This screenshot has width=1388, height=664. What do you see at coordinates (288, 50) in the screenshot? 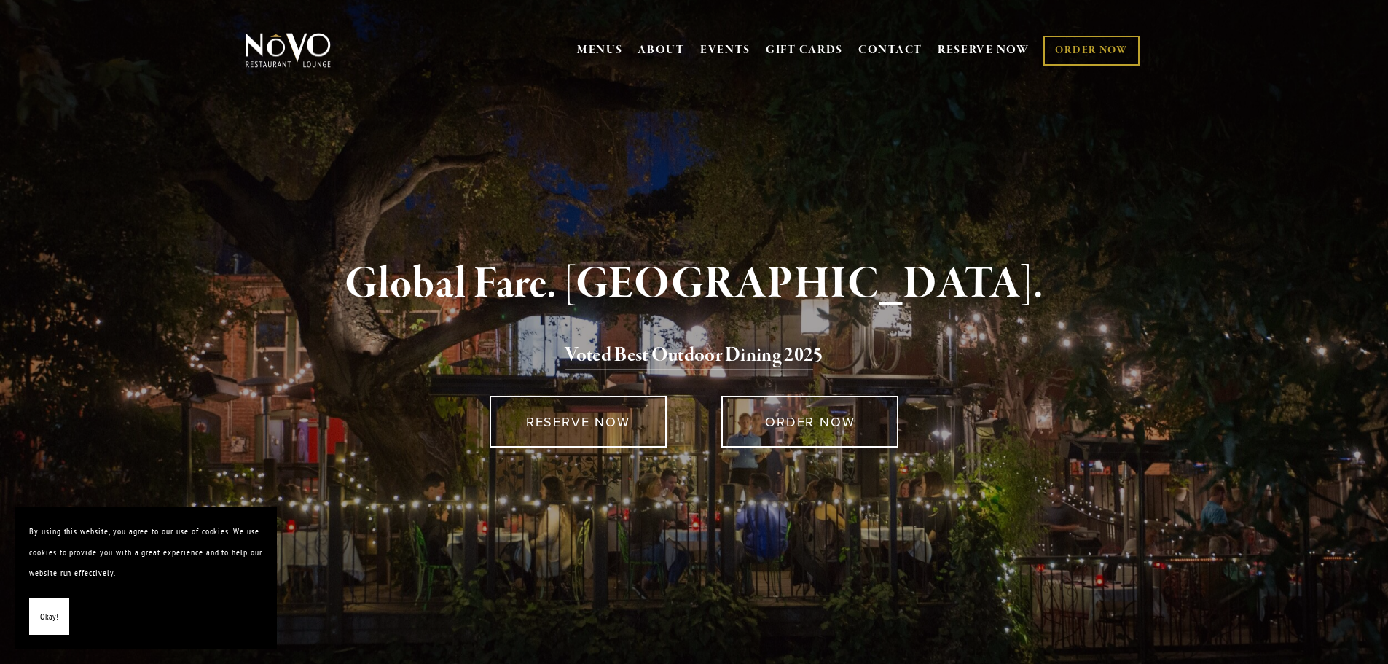
I see `img: Novo Restaurant &amp; Lounge` at bounding box center [288, 50].